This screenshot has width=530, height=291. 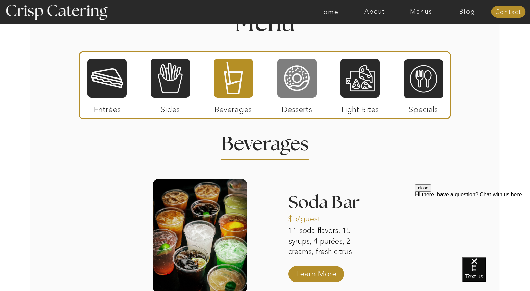 I want to click on p: Desserts, so click(x=297, y=107).